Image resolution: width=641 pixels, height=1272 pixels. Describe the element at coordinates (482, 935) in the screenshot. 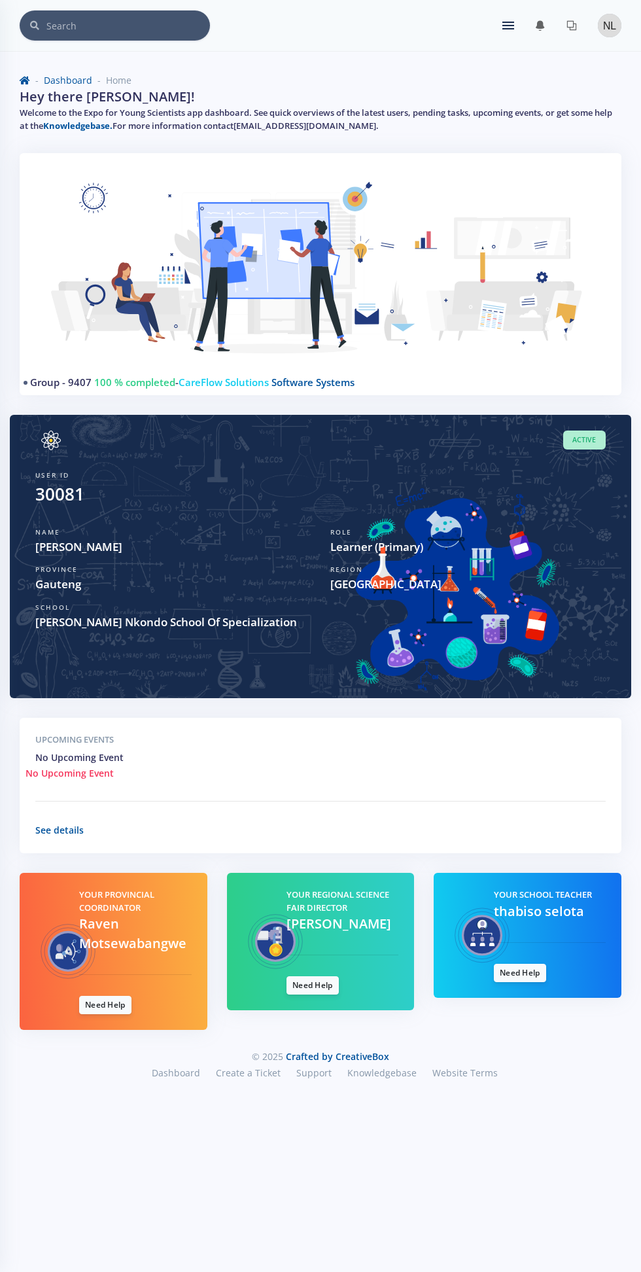

I see `img: Teacher` at that location.